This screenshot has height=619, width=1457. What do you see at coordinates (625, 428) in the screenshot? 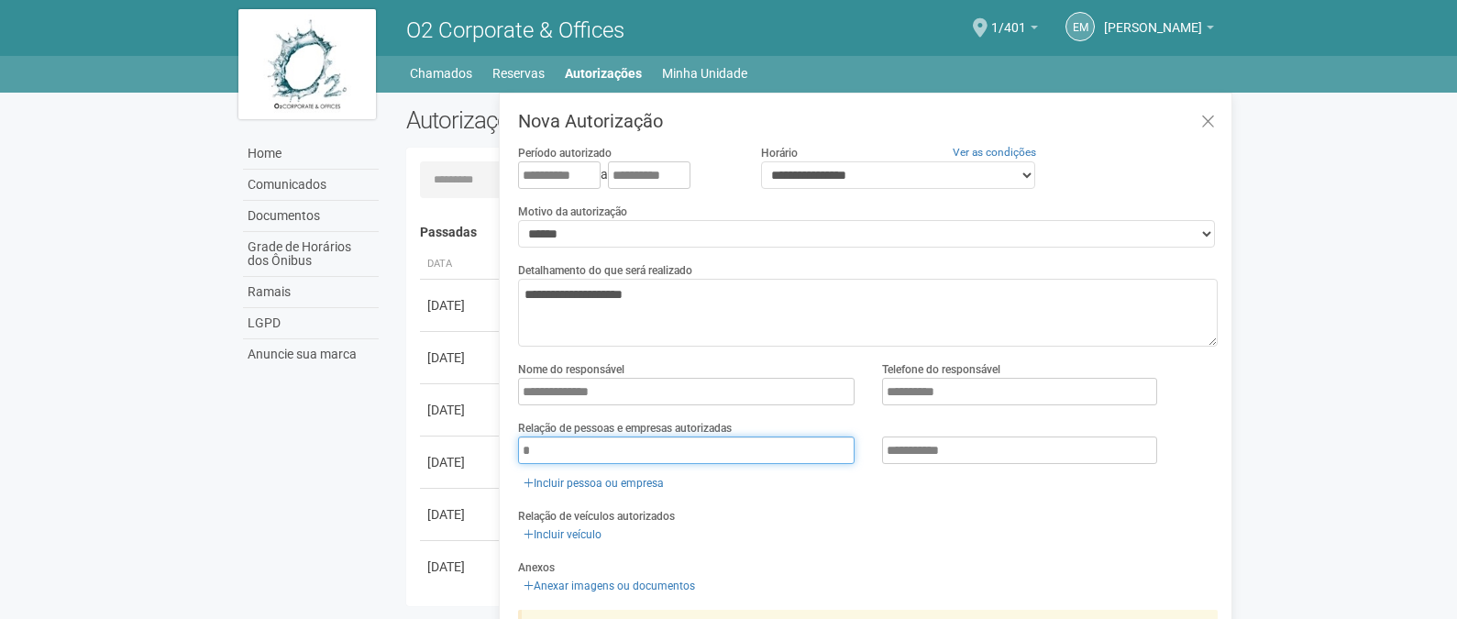
I see `label: Relação de pessoas e empresas autorizadas` at bounding box center [625, 428].